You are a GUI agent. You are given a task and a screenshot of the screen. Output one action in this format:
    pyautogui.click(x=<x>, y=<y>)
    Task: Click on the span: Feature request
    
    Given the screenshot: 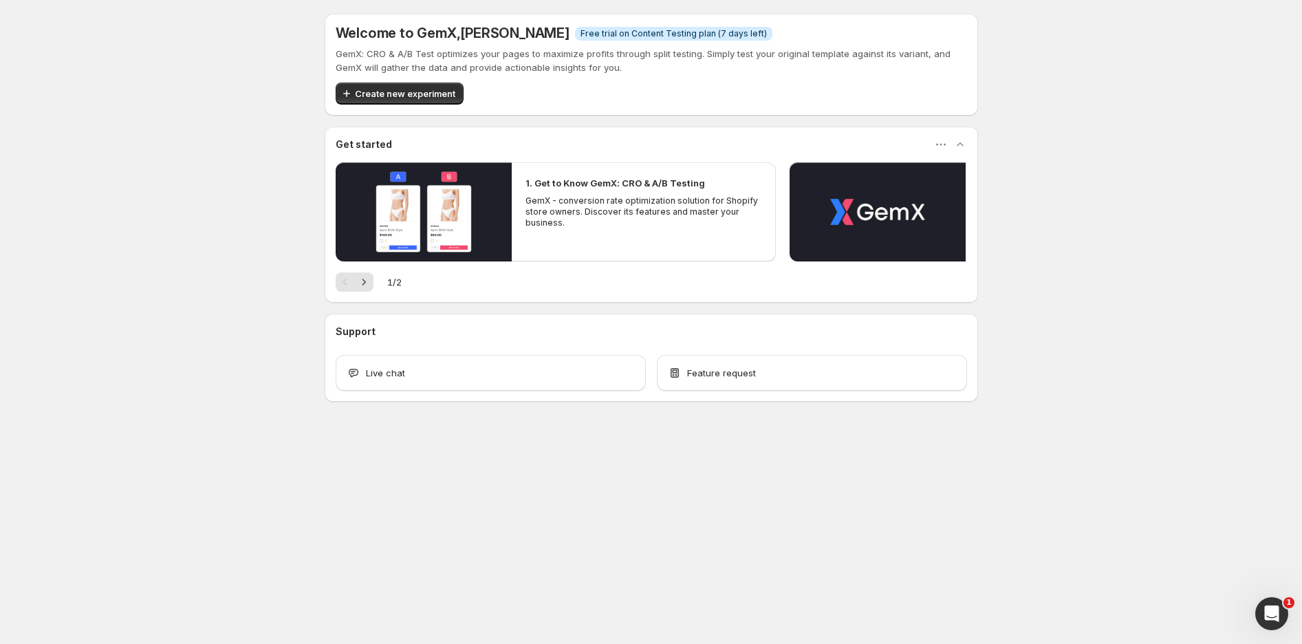 What is the action you would take?
    pyautogui.click(x=722, y=373)
    